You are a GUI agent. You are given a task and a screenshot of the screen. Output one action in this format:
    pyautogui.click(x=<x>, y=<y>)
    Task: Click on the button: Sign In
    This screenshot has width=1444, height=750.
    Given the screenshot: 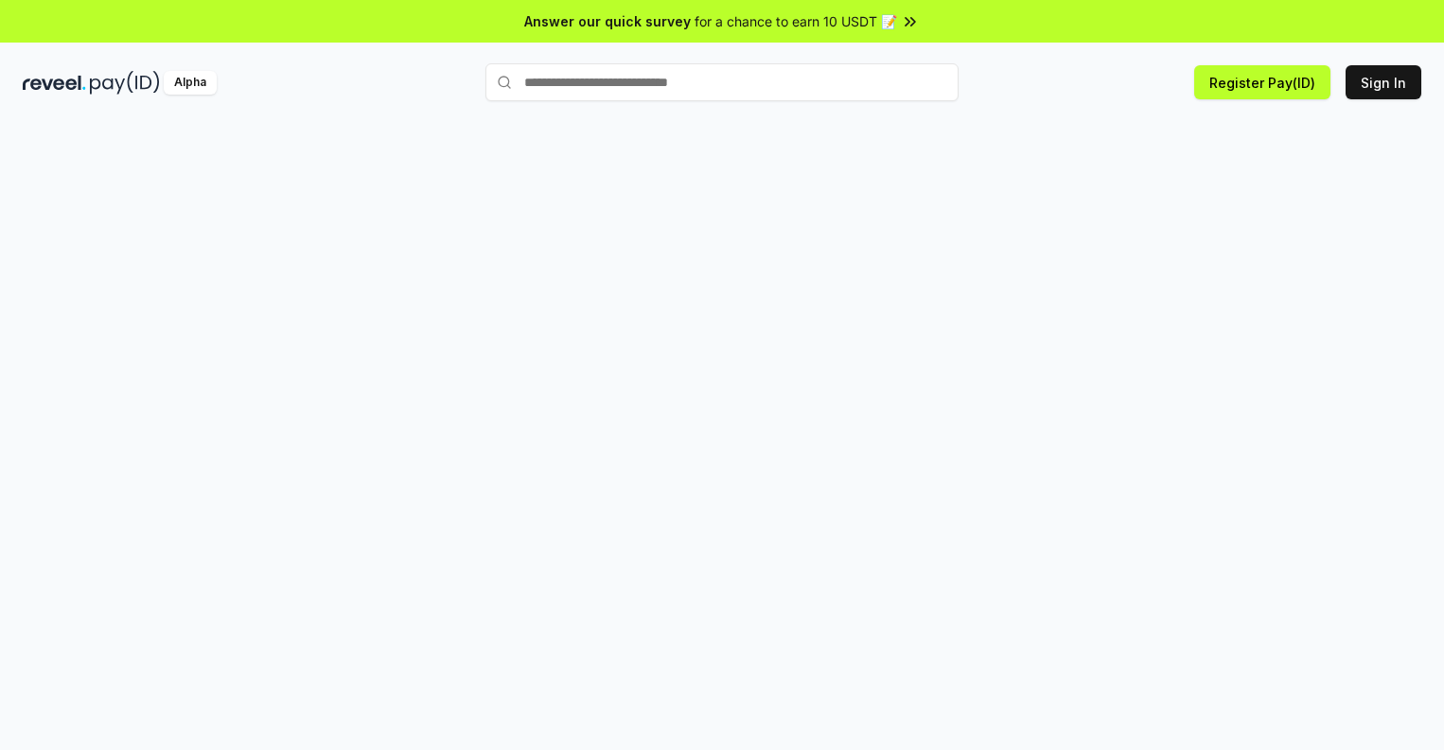 What is the action you would take?
    pyautogui.click(x=1383, y=82)
    